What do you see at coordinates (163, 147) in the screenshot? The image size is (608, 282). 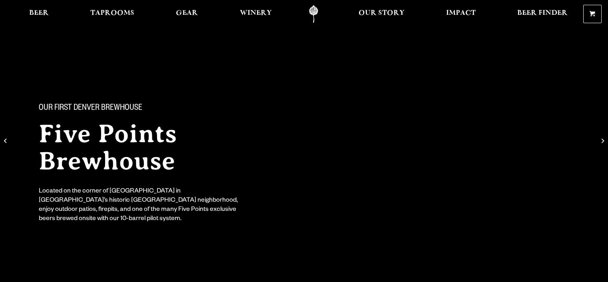 I see `h2: Five Points Brewhouse` at bounding box center [163, 147].